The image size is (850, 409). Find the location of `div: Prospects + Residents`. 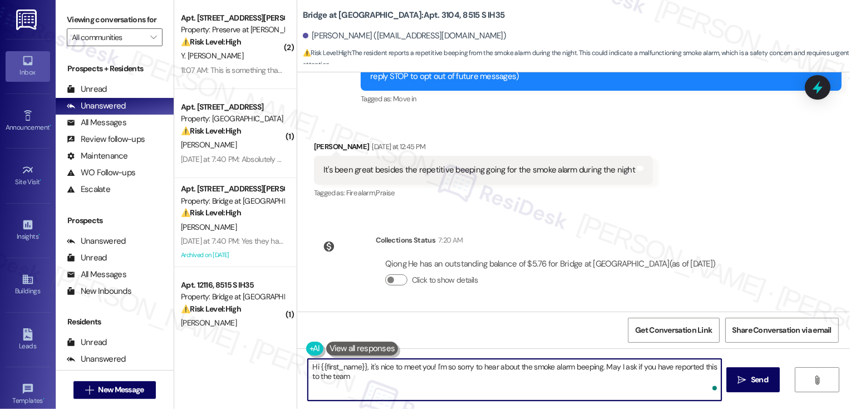

div: Prospects + Residents is located at coordinates (115, 68).